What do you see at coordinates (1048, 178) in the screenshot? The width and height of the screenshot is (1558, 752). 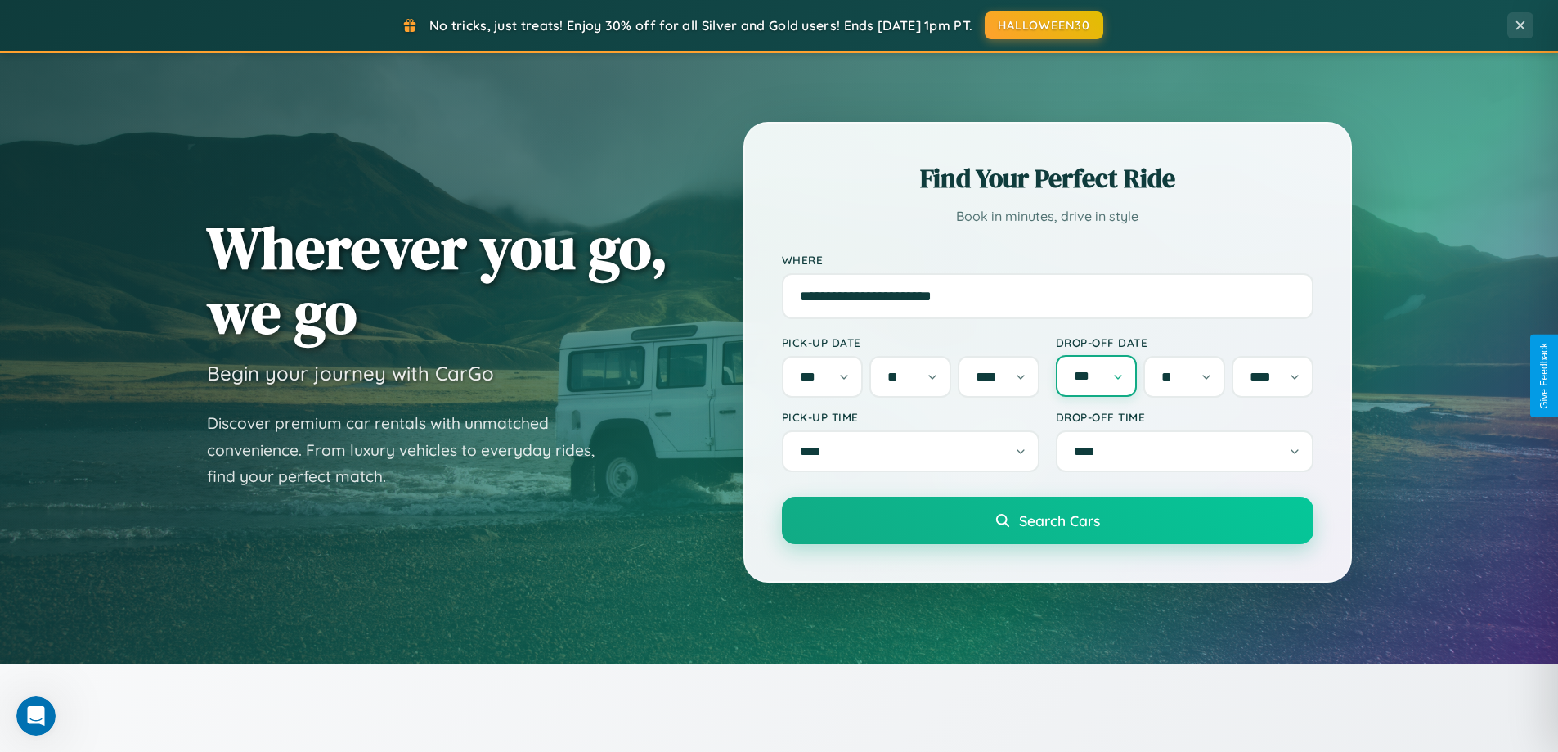 I see `h2: Find Your Perfect Ride` at bounding box center [1048, 178].